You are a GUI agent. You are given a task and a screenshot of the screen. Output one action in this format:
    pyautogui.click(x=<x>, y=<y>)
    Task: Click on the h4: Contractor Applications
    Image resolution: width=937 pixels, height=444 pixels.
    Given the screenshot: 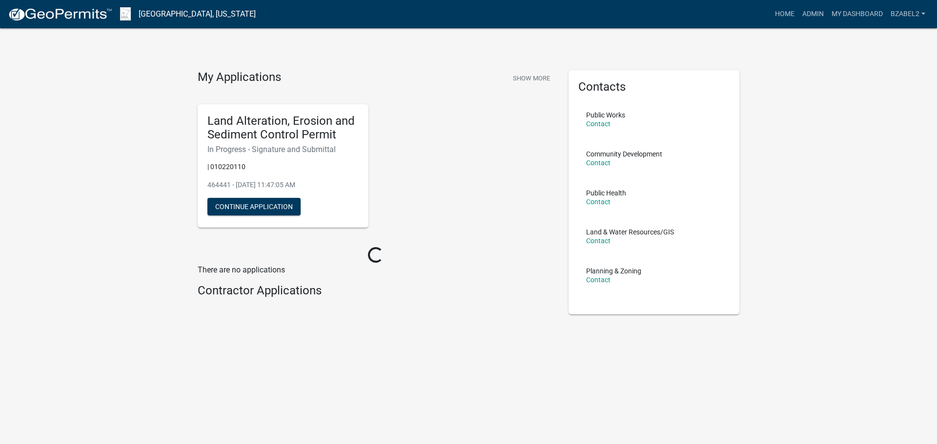 What is the action you would take?
    pyautogui.click(x=376, y=291)
    